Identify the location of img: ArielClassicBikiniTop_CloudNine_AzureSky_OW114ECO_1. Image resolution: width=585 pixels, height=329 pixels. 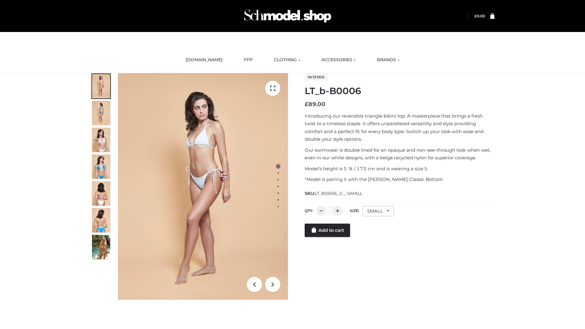
(203, 187).